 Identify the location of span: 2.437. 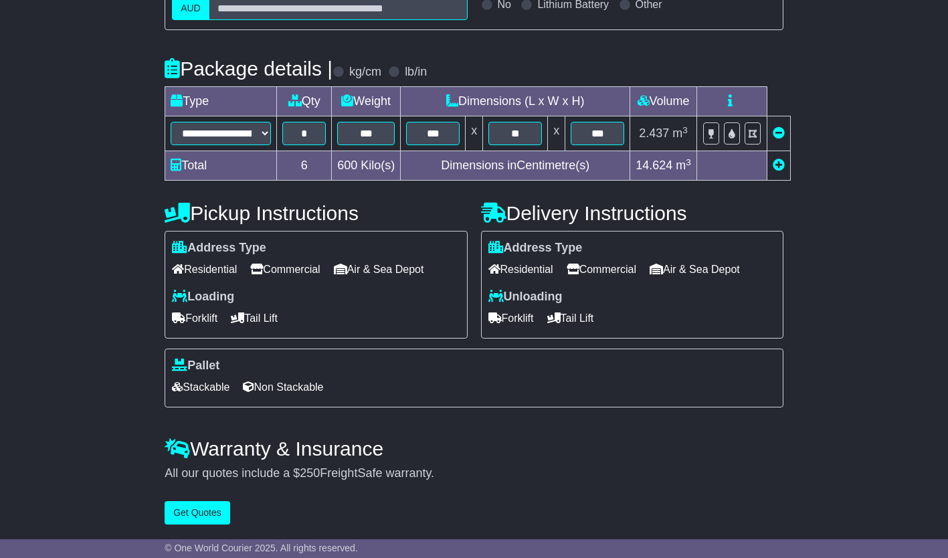
(654, 133).